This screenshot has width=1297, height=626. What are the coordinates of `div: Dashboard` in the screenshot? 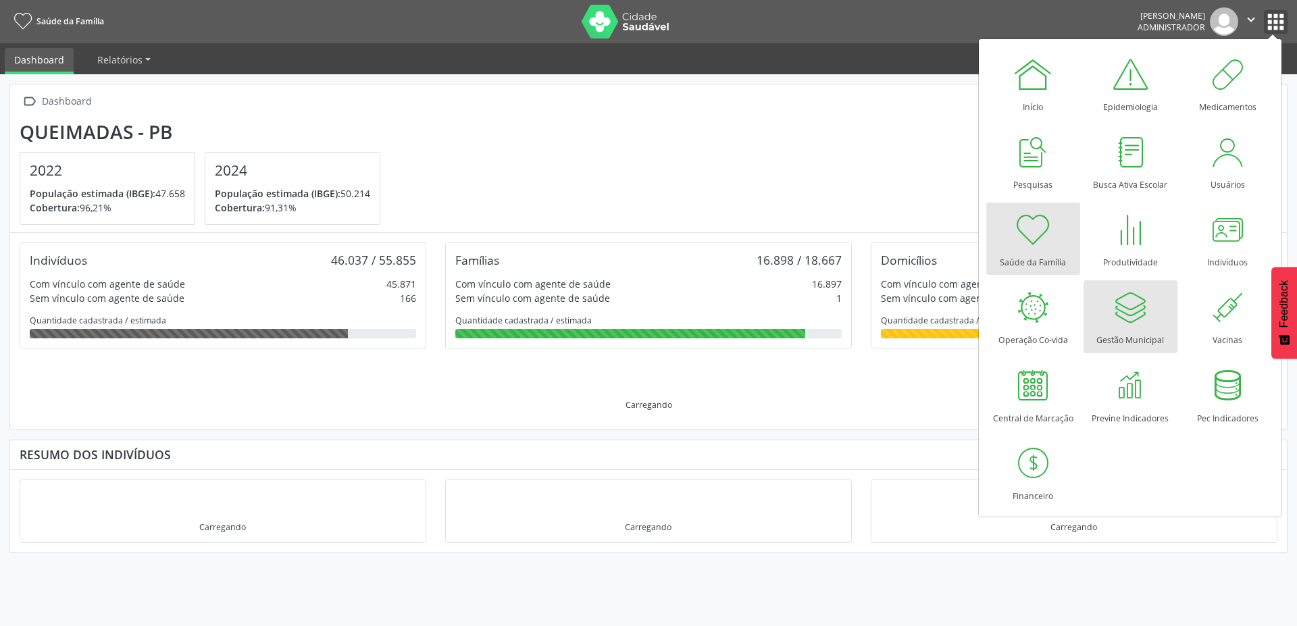 It's located at (66, 101).